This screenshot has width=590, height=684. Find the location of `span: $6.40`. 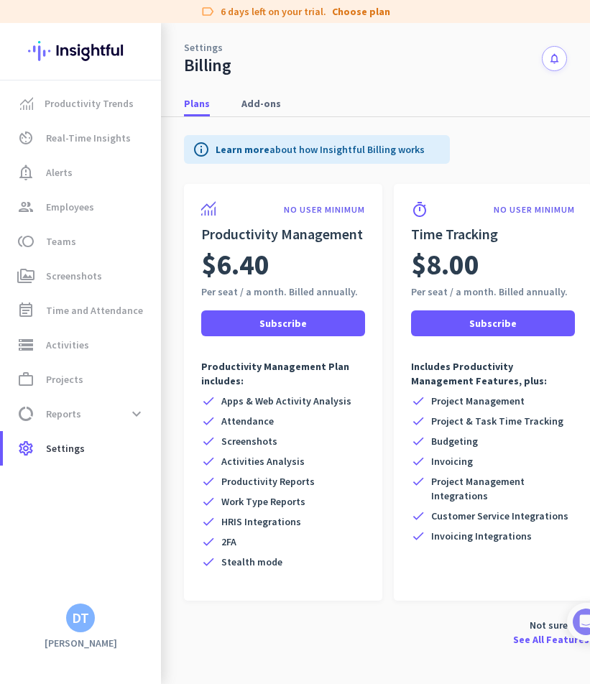

span: $6.40 is located at coordinates (235, 264).